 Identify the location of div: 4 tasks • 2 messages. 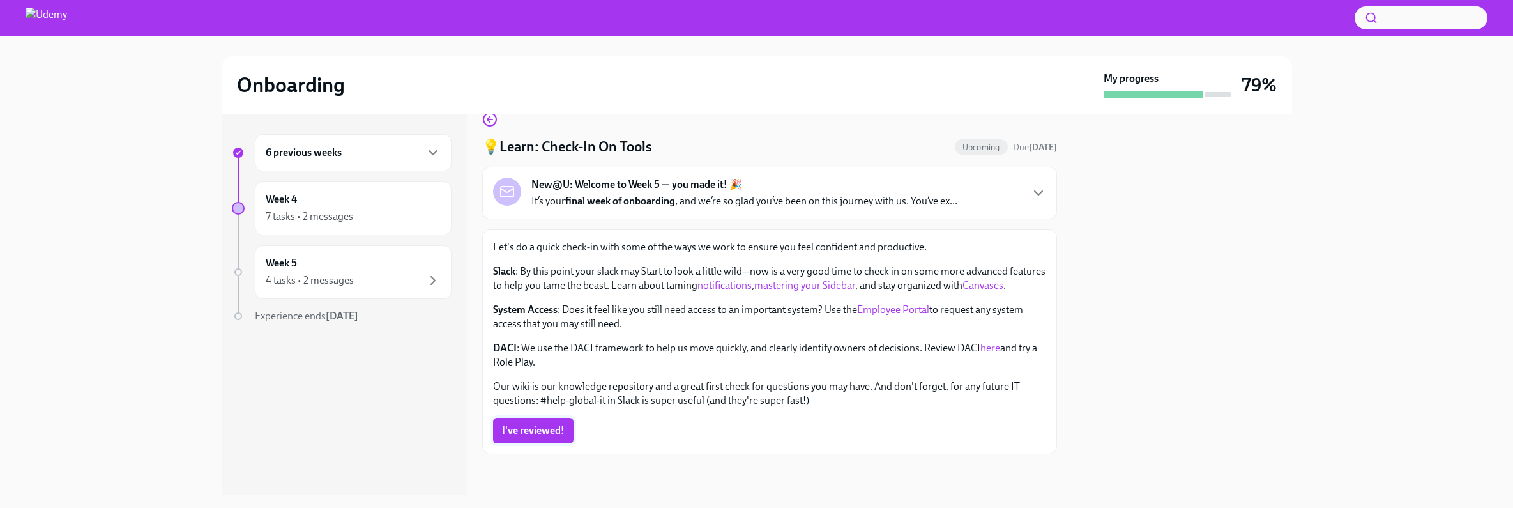
(310, 280).